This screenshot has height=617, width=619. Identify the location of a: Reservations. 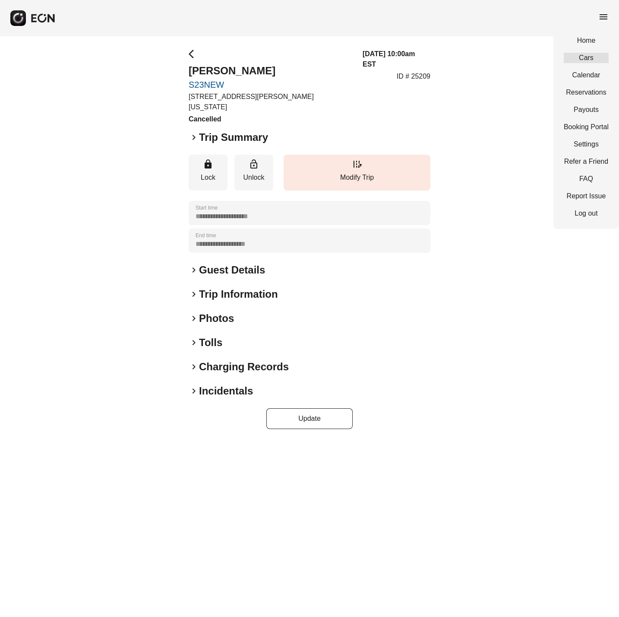
(586, 92).